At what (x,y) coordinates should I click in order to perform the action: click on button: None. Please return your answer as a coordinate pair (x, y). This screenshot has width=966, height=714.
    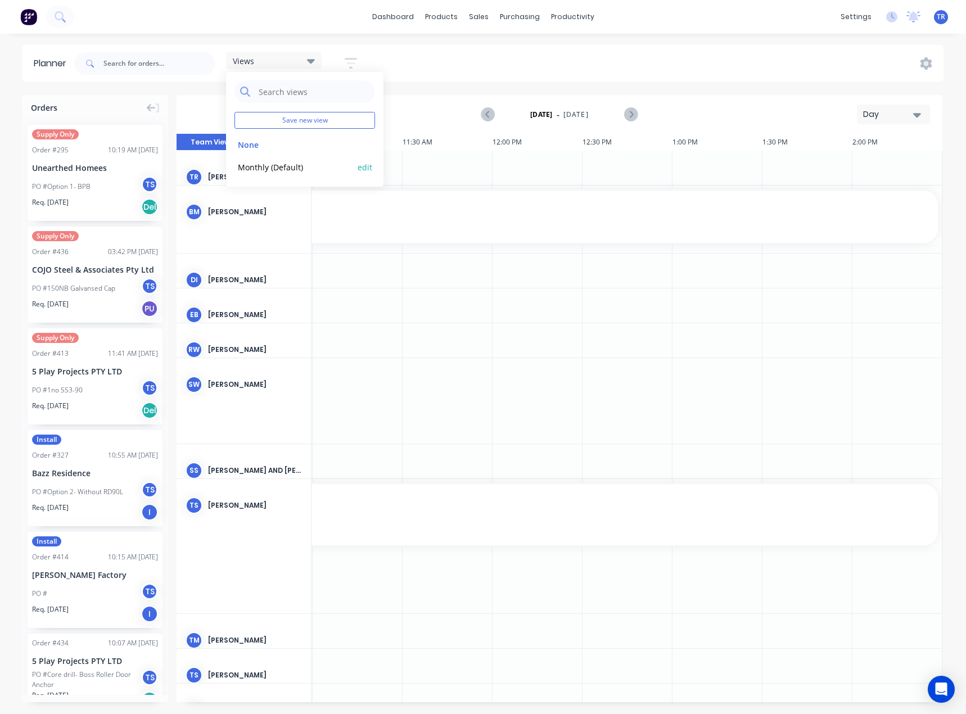
    Looking at the image, I should click on (294, 144).